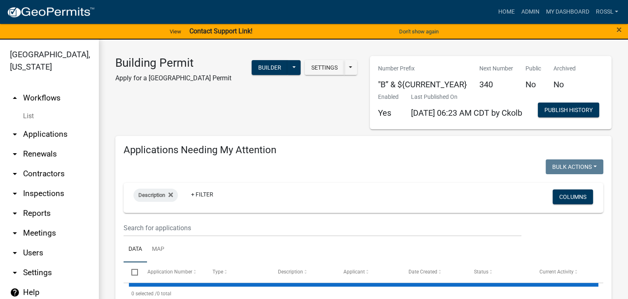 The width and height of the screenshot is (628, 299). Describe the element at coordinates (498, 272) in the screenshot. I see `datatable-header-cell: Status` at that location.